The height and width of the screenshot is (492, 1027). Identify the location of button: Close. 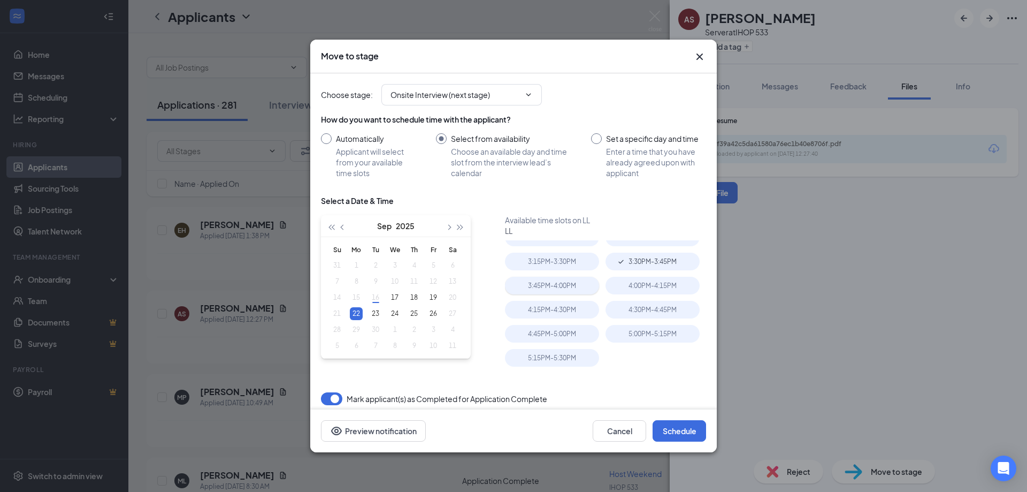
(700, 57).